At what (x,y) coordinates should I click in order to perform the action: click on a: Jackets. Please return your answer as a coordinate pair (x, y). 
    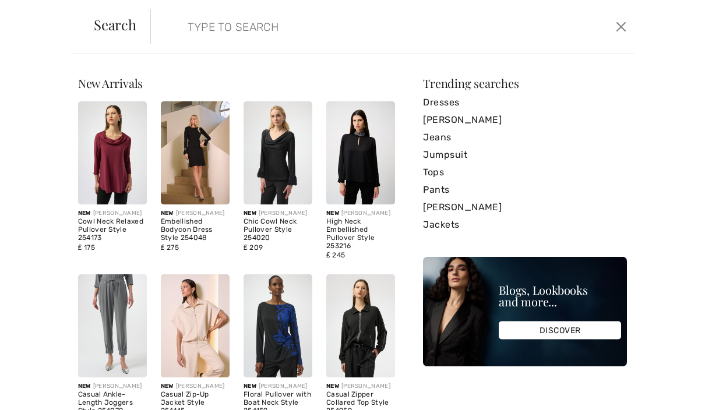
    Looking at the image, I should click on (525, 225).